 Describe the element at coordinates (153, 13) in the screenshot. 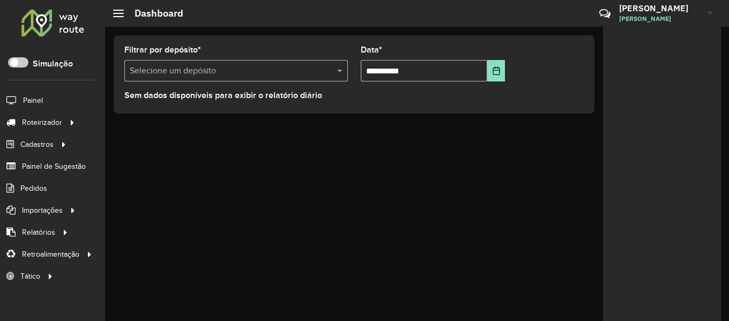

I see `h2: Dashboard` at that location.